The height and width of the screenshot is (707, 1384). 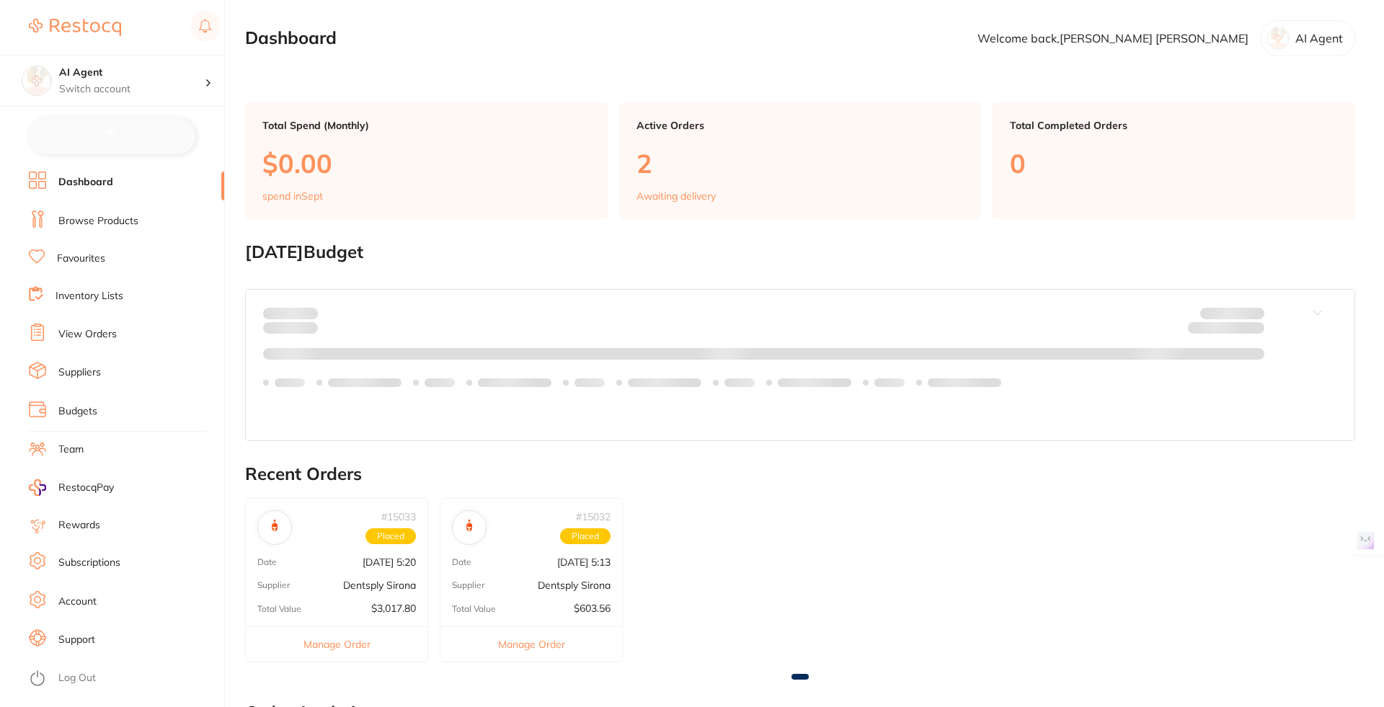 I want to click on p: Total Spend (Monthly), so click(x=426, y=125).